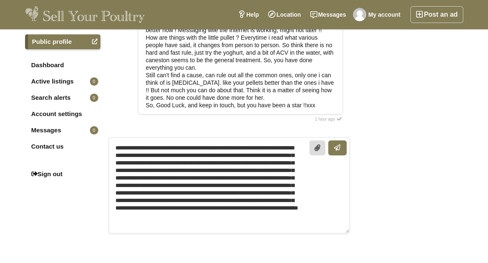  I want to click on a: Public profile, so click(63, 42).